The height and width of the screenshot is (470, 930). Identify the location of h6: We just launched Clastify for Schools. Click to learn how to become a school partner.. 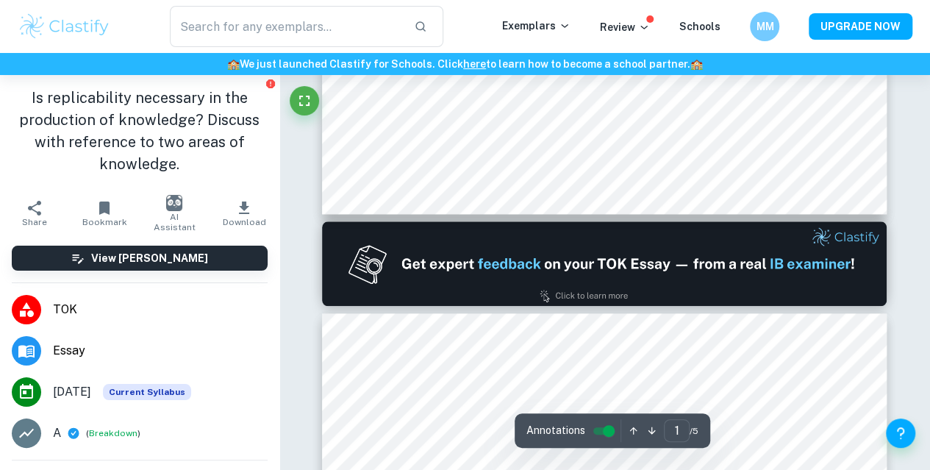
(465, 64).